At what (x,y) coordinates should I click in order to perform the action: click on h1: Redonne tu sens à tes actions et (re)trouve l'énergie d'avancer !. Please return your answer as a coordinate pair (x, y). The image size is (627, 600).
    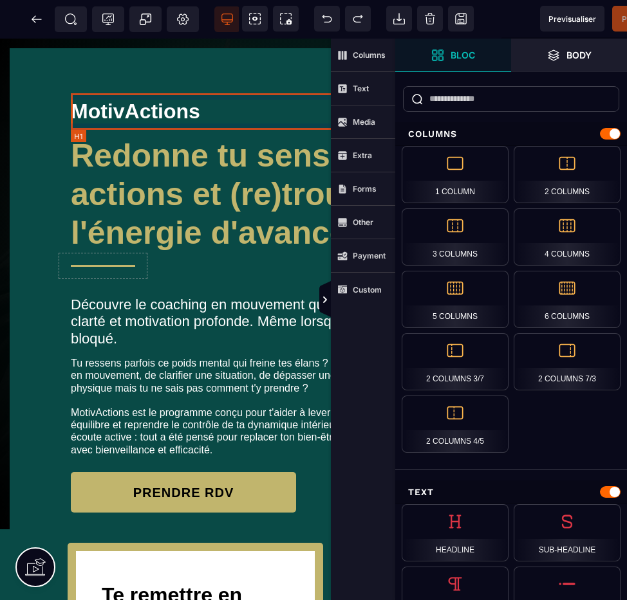
    Looking at the image, I should click on (267, 156).